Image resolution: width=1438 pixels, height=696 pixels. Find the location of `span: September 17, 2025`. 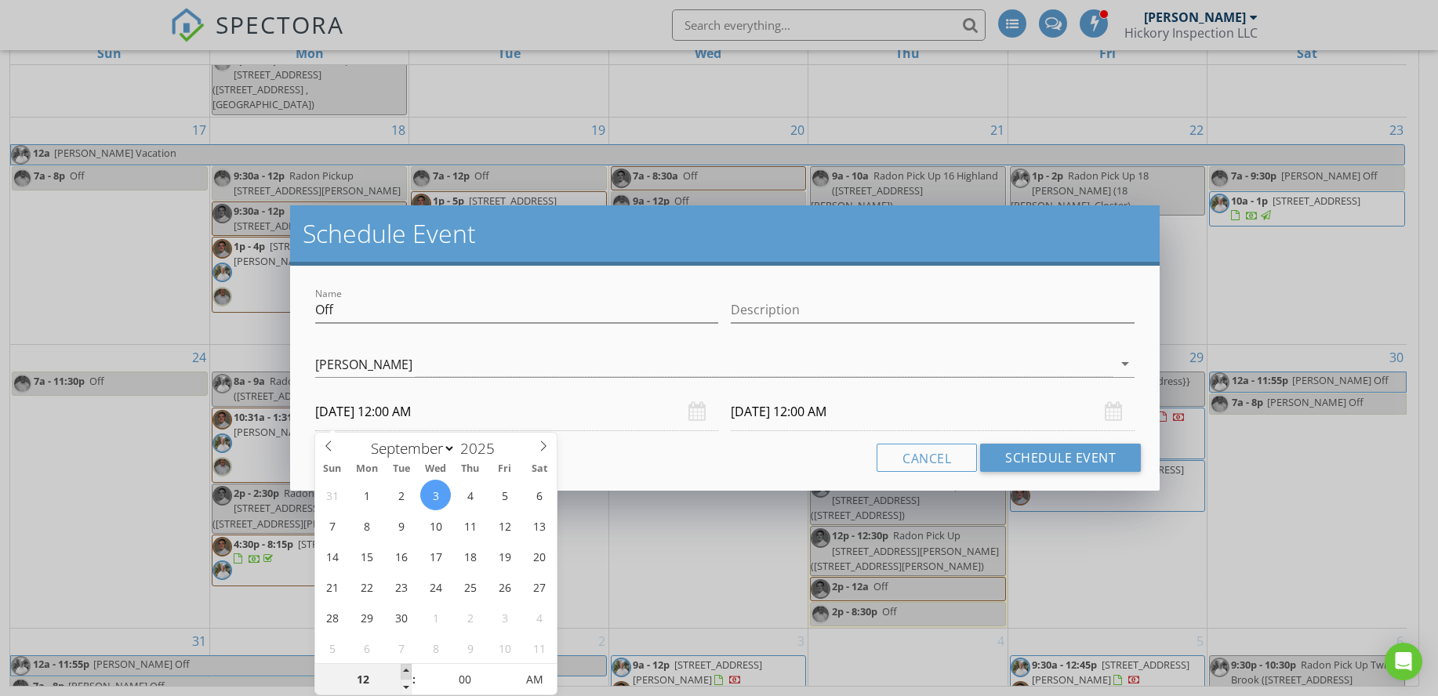

span: September 17, 2025 is located at coordinates (435, 556).